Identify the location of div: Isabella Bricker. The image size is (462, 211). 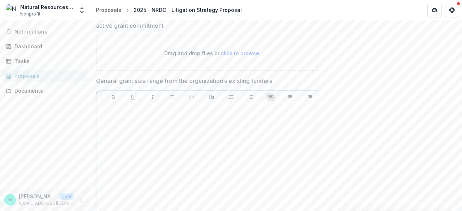
(10, 200).